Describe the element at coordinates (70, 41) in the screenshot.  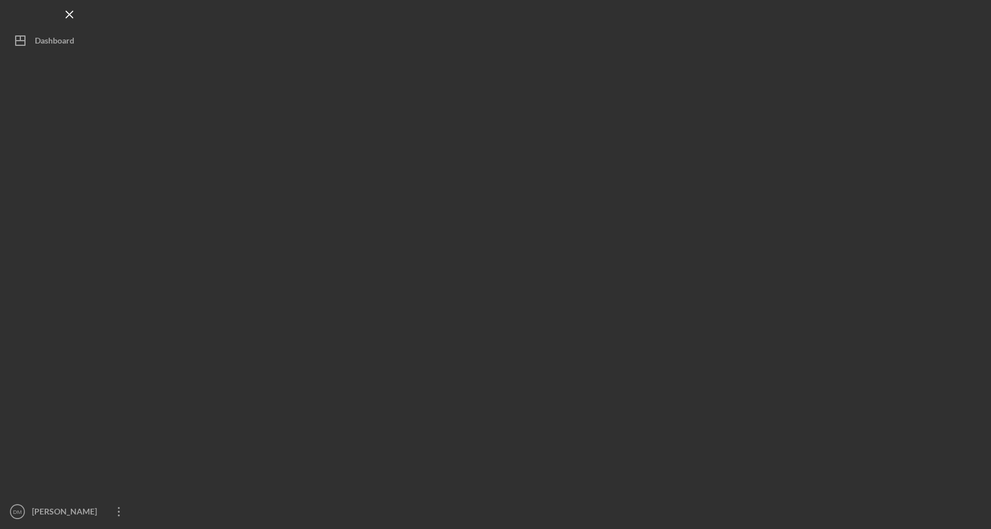
I see `button: Dashboard` at that location.